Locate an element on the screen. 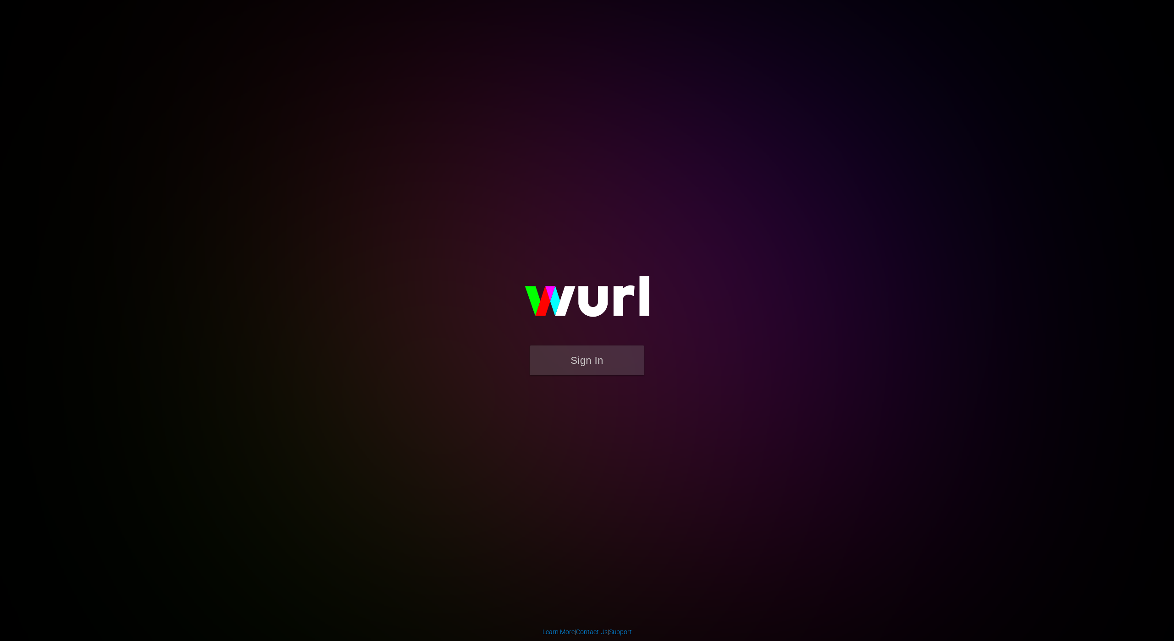 This screenshot has height=641, width=1174. a: Contact Us is located at coordinates (591, 632).